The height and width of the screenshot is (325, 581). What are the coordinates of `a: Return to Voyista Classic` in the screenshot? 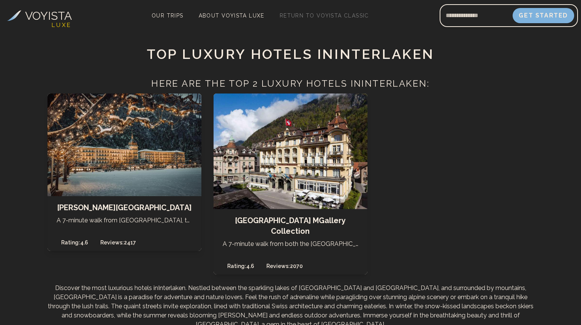 It's located at (324, 16).